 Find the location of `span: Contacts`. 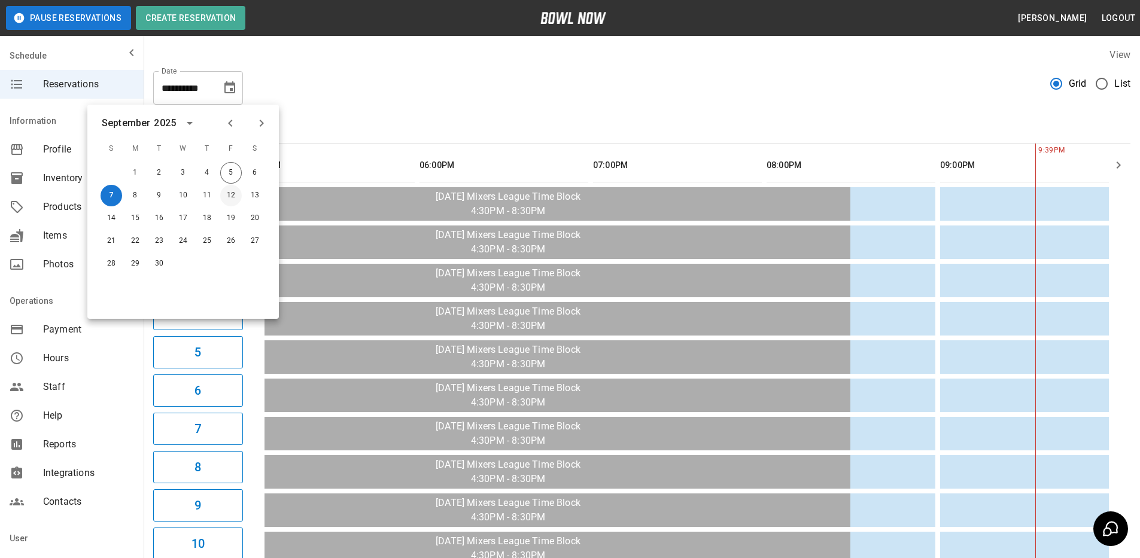

span: Contacts is located at coordinates (89, 502).